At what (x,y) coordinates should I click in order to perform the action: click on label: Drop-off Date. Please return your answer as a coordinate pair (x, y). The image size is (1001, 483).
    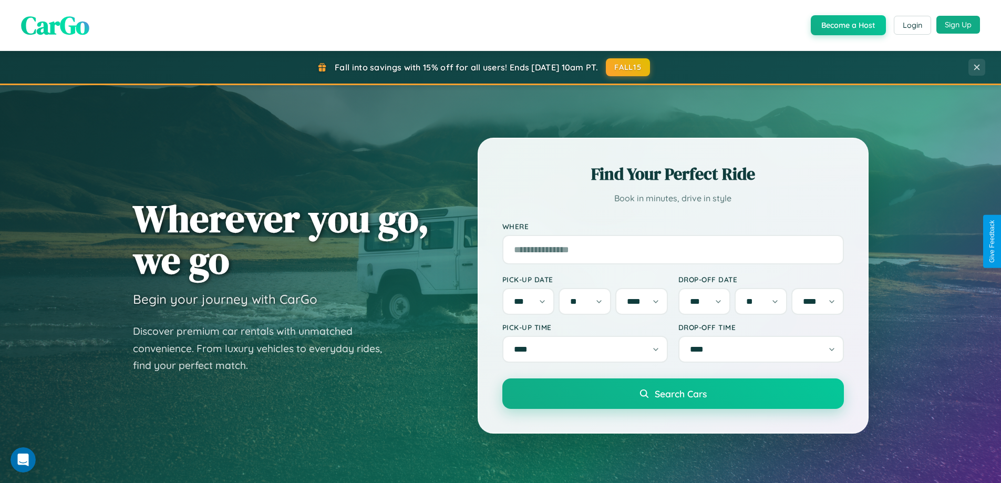
    Looking at the image, I should click on (761, 279).